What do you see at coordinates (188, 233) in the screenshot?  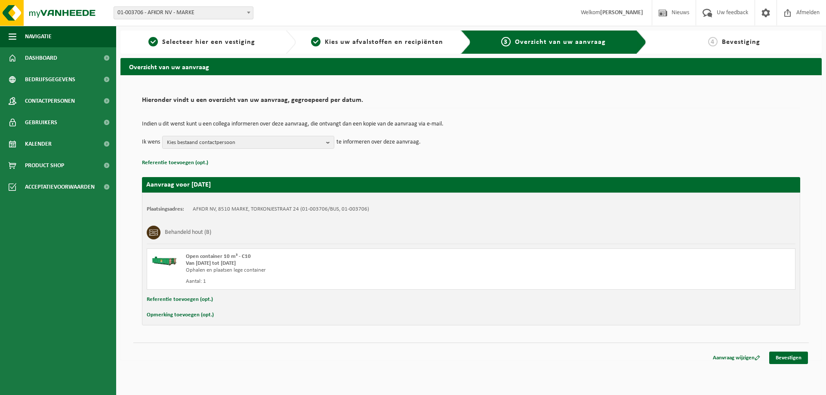 I see `h3: Behandeld hout (B)` at bounding box center [188, 233].